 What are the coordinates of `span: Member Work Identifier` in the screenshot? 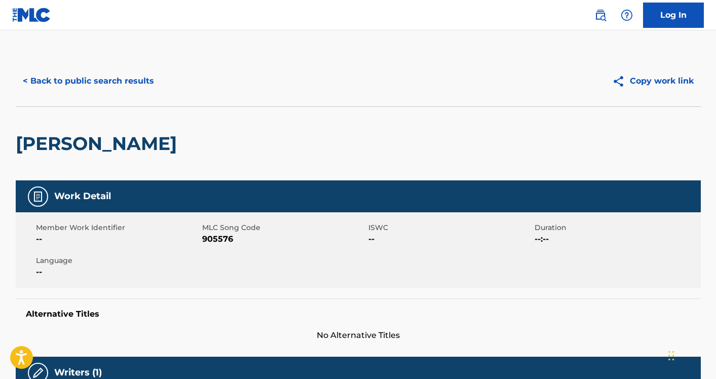 It's located at (118, 227).